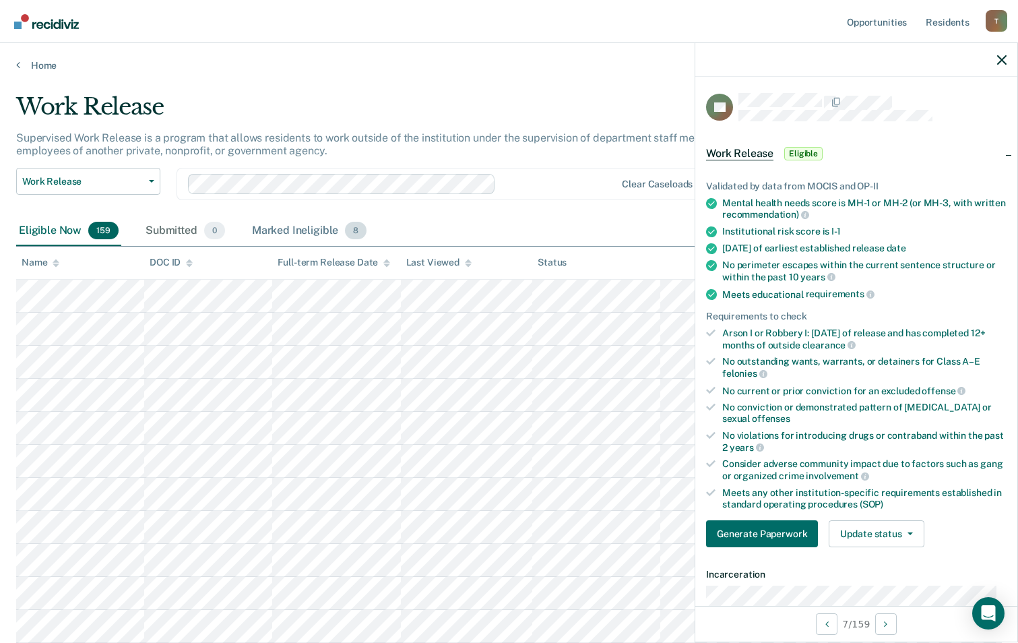 This screenshot has width=1018, height=643. What do you see at coordinates (836, 231) in the screenshot?
I see `span: I-1` at bounding box center [836, 231].